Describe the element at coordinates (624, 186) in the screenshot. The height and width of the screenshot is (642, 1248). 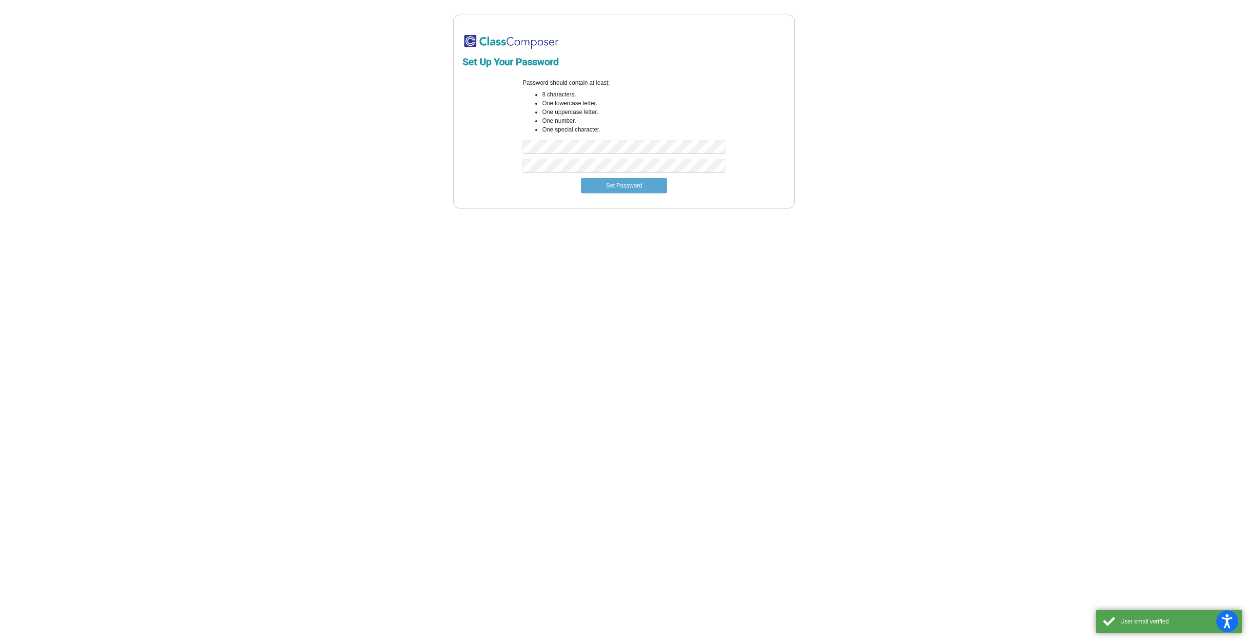
I see `button: Set Password` at that location.